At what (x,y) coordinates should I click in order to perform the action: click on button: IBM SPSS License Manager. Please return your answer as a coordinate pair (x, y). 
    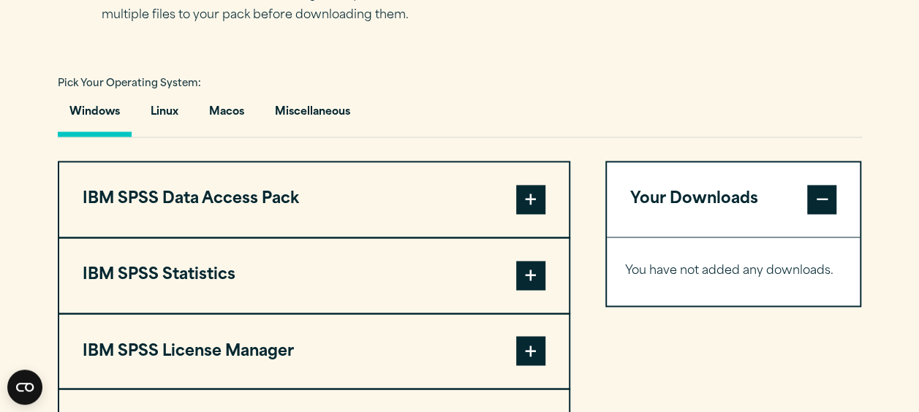
    Looking at the image, I should click on (313, 351).